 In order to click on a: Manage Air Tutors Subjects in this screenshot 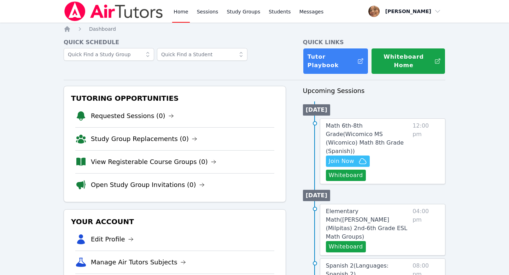, I will do `click(138, 262)`.